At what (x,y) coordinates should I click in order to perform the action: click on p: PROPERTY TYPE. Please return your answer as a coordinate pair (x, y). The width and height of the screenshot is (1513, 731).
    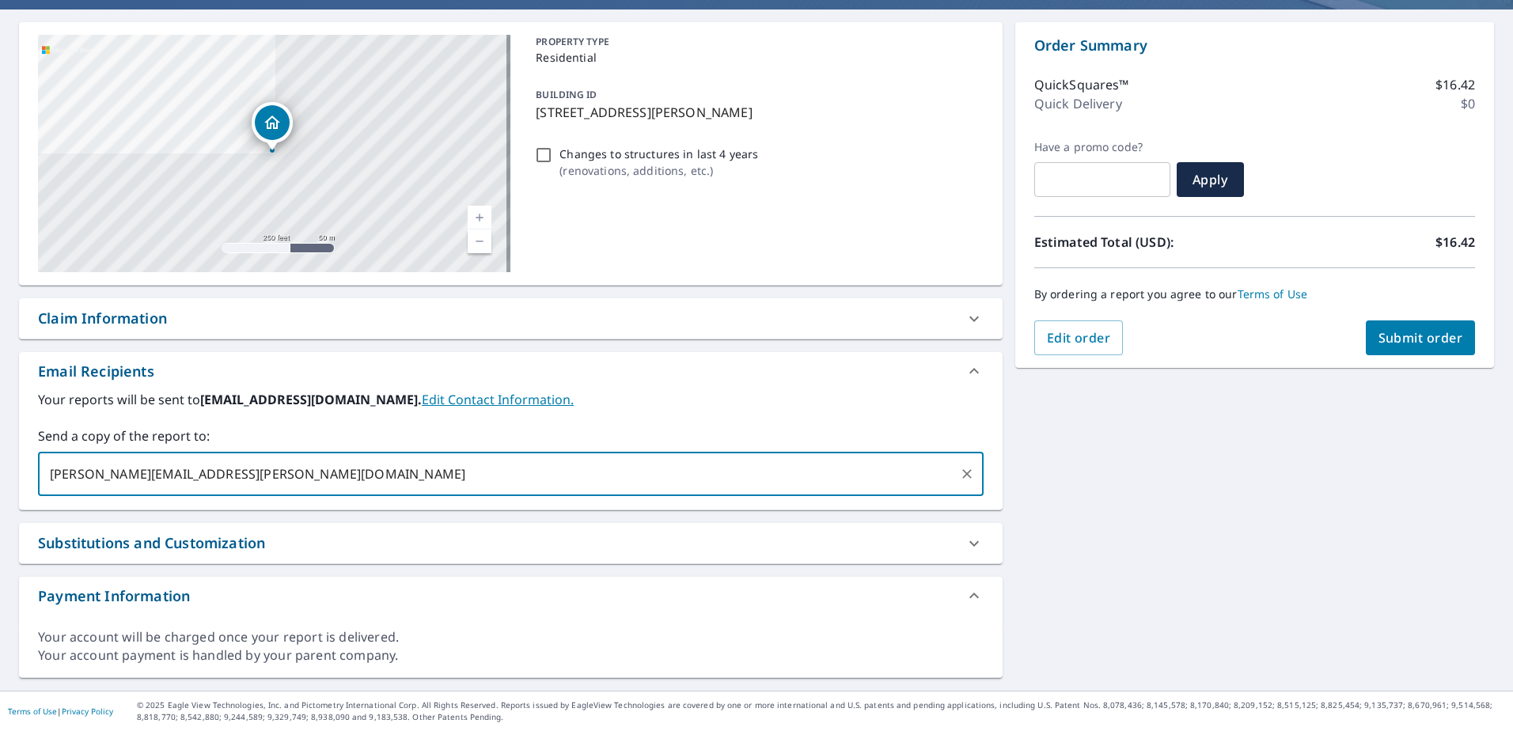
    Looking at the image, I should click on (756, 42).